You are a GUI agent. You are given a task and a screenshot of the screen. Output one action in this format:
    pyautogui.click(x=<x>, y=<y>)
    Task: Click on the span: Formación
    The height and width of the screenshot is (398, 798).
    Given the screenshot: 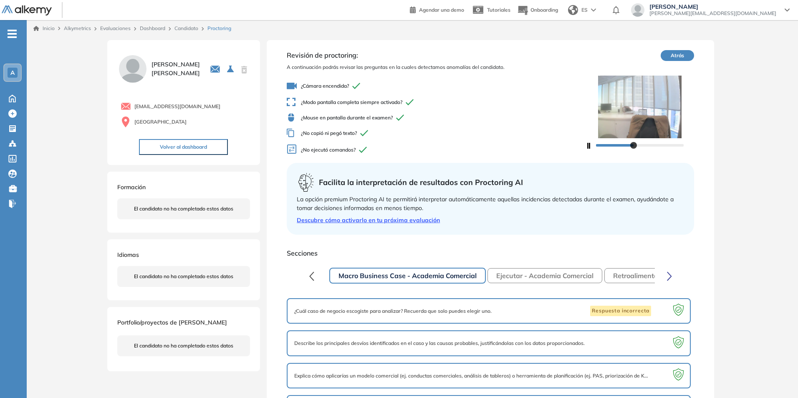 What is the action you would take?
    pyautogui.click(x=131, y=187)
    